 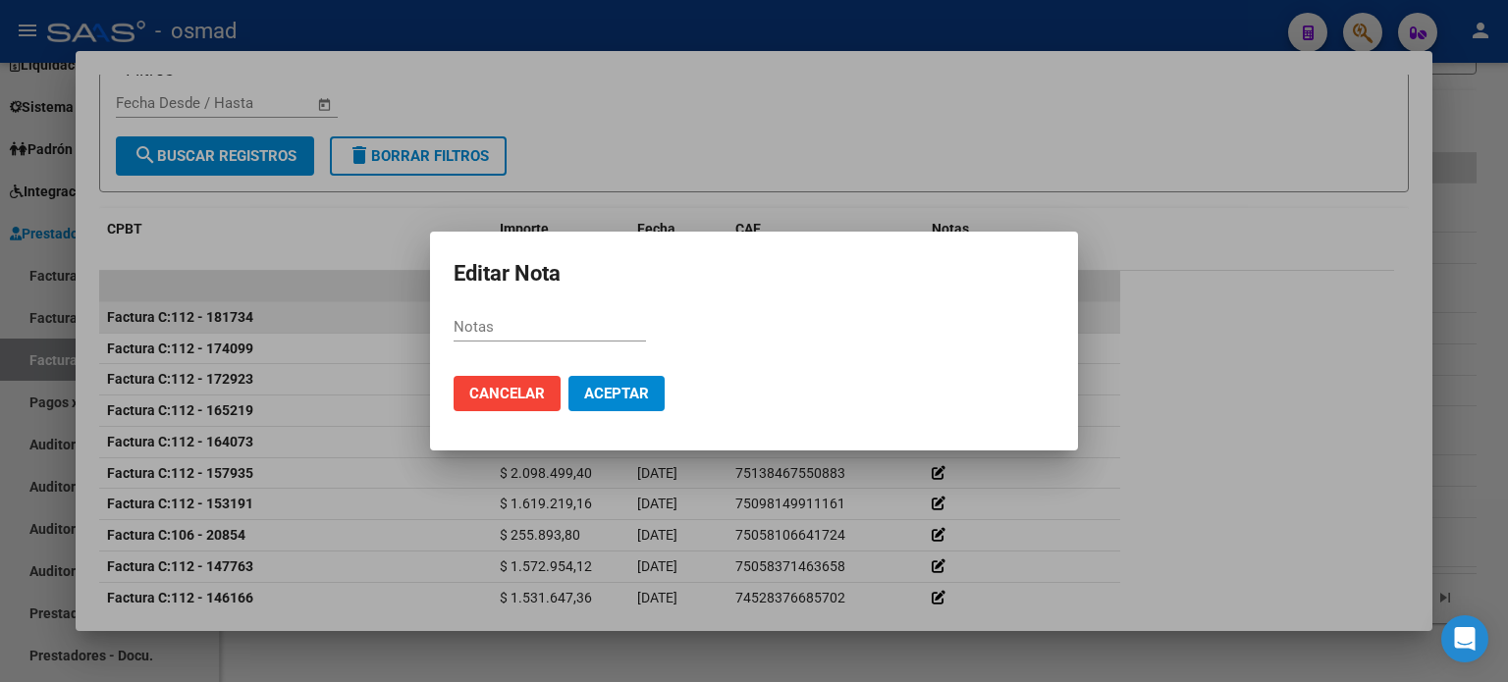 What do you see at coordinates (616, 394) in the screenshot?
I see `span: Aceptar` at bounding box center [616, 394].